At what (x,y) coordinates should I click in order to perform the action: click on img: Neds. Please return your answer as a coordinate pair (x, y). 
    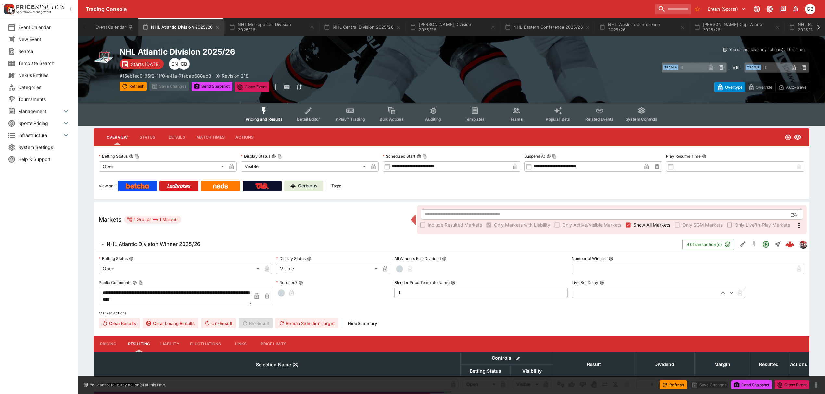
    Looking at the image, I should click on (220, 186).